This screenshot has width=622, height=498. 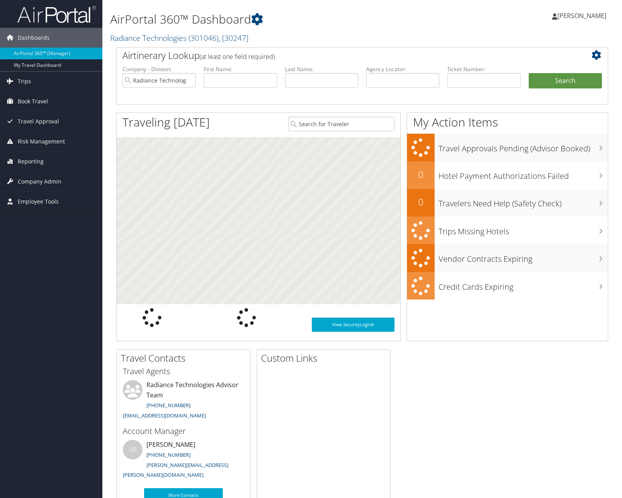 I want to click on h3: Travel Agents, so click(x=183, y=372).